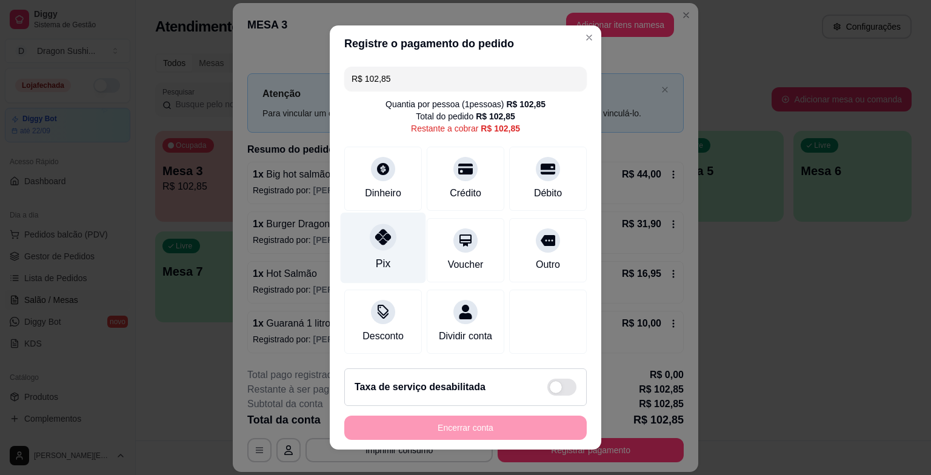  I want to click on header: Registre o pagamento do pedido, so click(466, 44).